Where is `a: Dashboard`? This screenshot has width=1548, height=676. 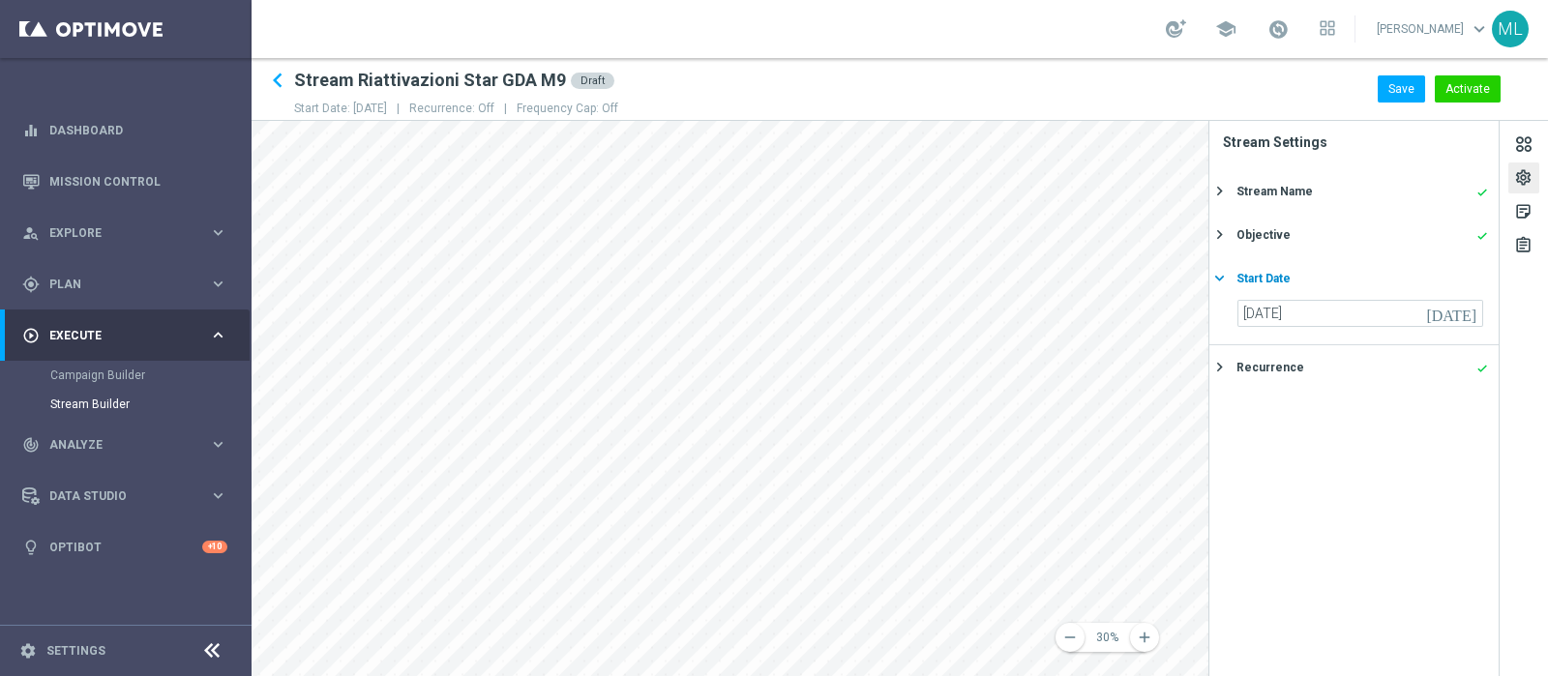
a: Dashboard is located at coordinates (138, 130).